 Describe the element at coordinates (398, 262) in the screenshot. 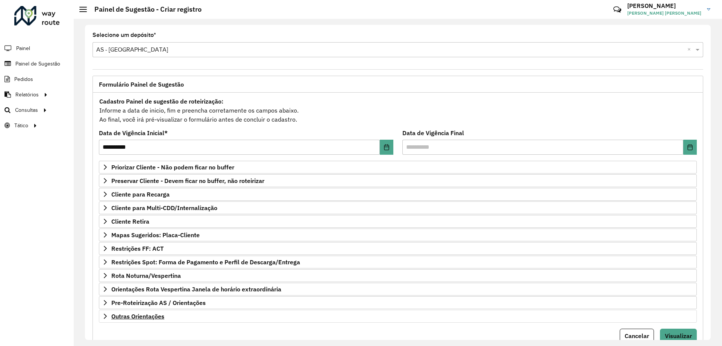

I see `a: Restrições Spot: Forma de Pagamento e Perfil de Descarga/Entrega` at that location.